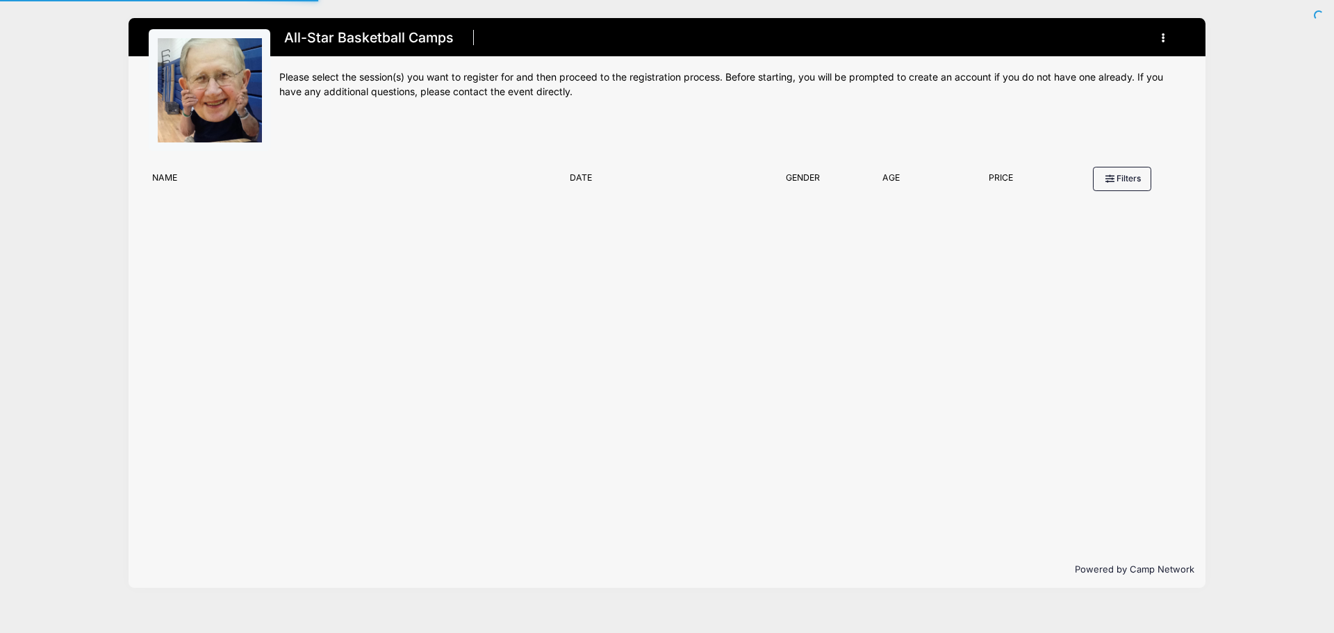  What do you see at coordinates (368, 38) in the screenshot?
I see `h1: All-Star Basketball Camps` at bounding box center [368, 38].